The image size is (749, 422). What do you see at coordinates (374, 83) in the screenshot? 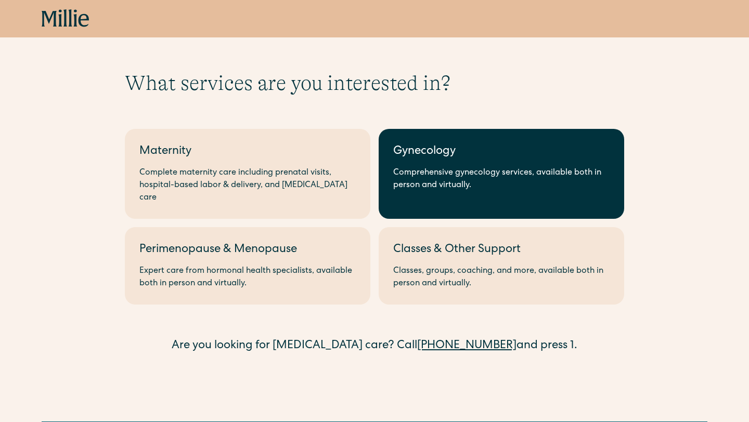
I see `h1: What services are you interested in?` at bounding box center [374, 83].